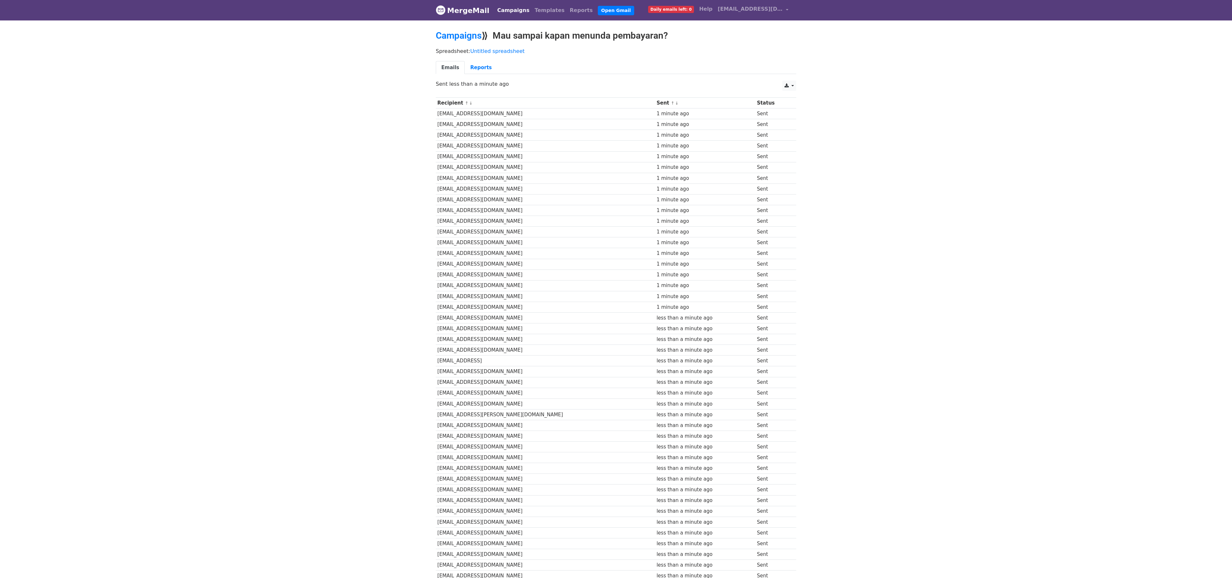 The width and height of the screenshot is (1232, 578). Describe the element at coordinates (497, 51) in the screenshot. I see `a: Untitled spreadsheet` at that location.